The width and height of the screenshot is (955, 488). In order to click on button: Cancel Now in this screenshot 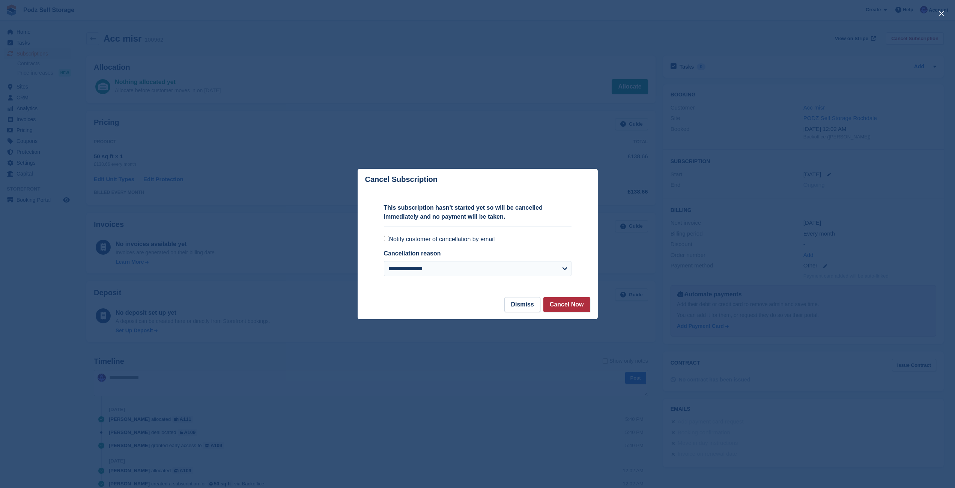, I will do `click(566, 305)`.